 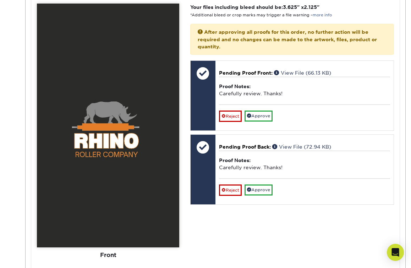 What do you see at coordinates (246, 73) in the screenshot?
I see `span: Pending Proof Front:` at bounding box center [246, 73].